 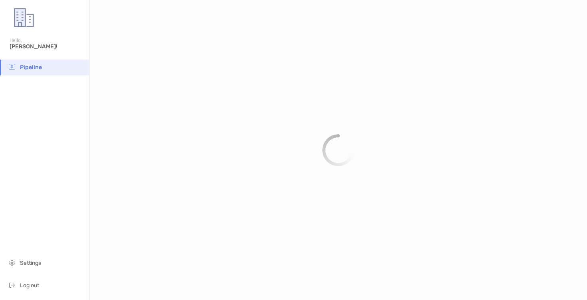 I want to click on span: Pipeline, so click(x=31, y=67).